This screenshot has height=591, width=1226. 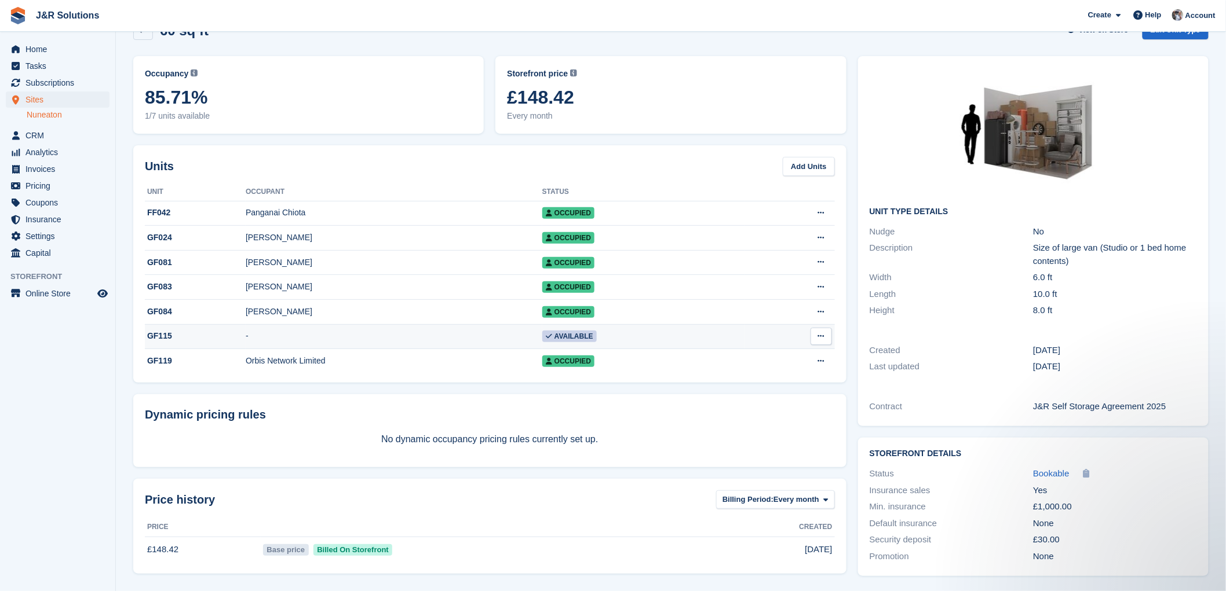 What do you see at coordinates (670, 97) in the screenshot?
I see `span: £148.42` at bounding box center [670, 97].